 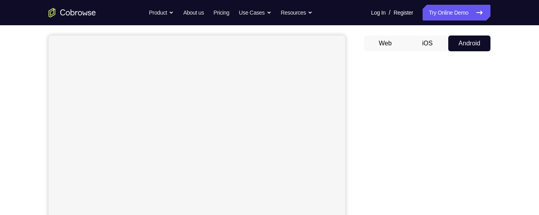 I want to click on button: iOS, so click(x=428, y=43).